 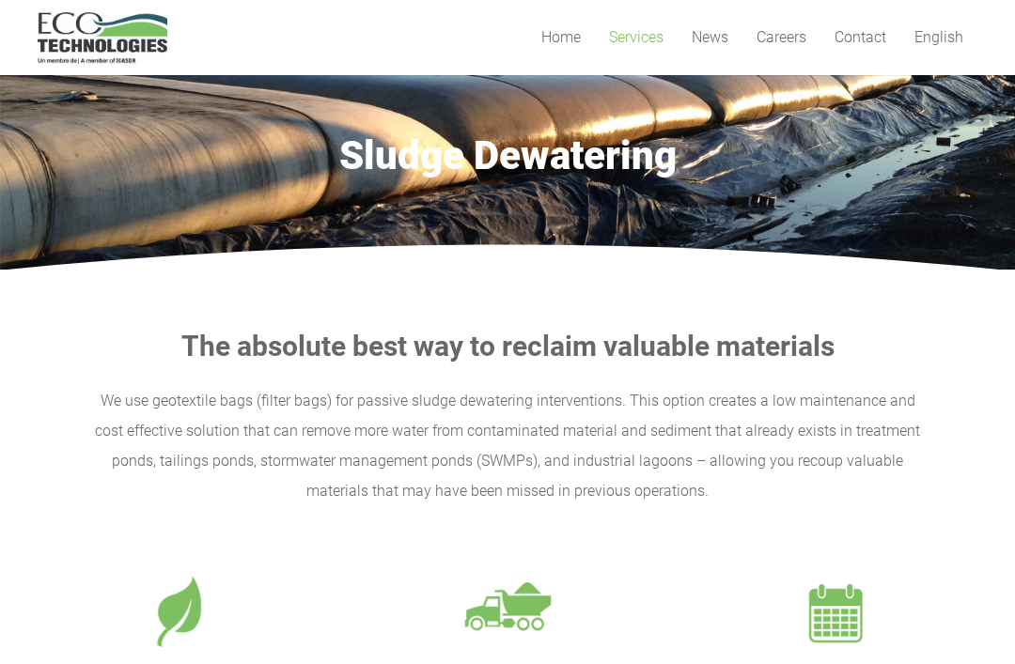 I want to click on span: English, so click(x=939, y=37).